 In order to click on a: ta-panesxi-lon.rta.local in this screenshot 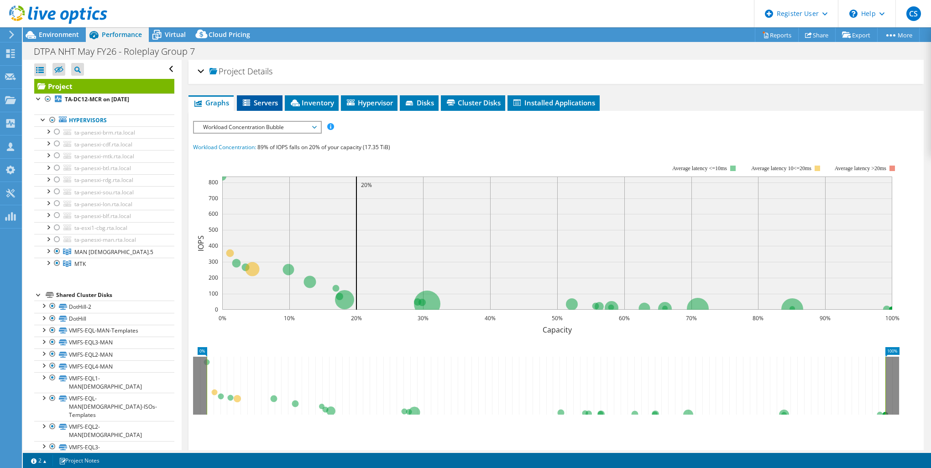, I will do `click(104, 204)`.